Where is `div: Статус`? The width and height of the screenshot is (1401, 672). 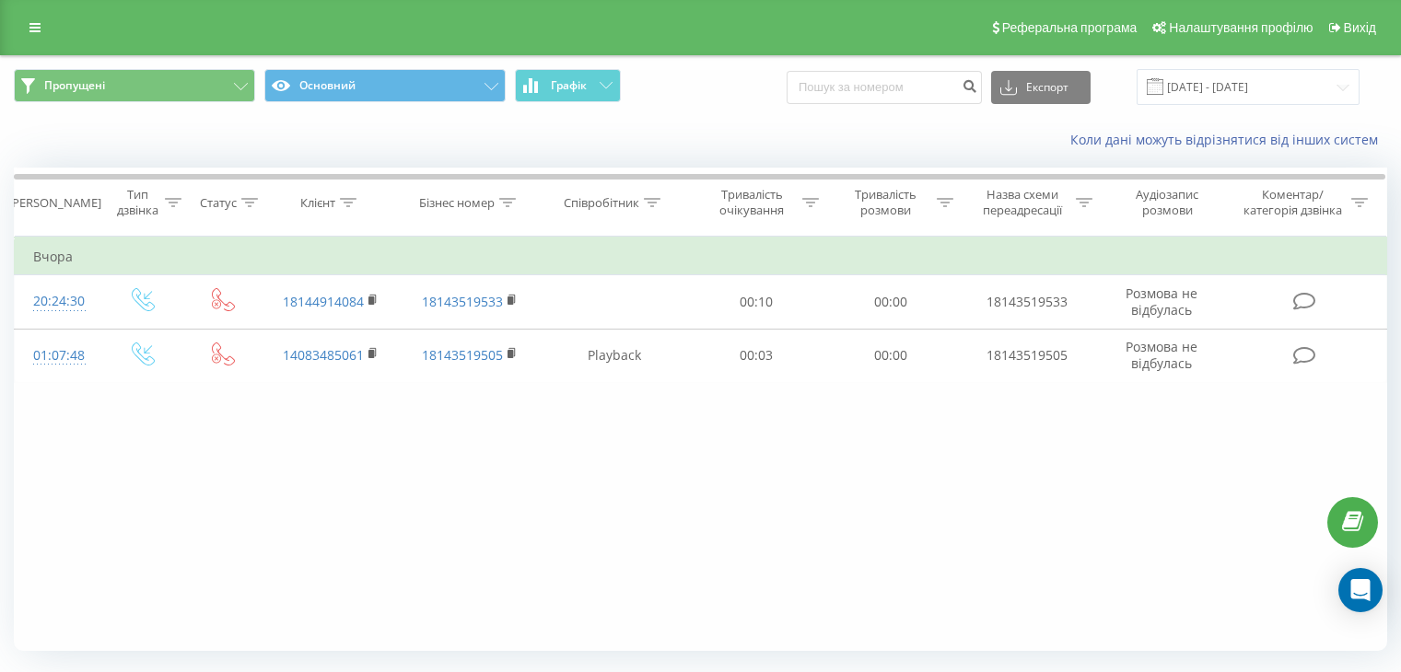 div: Статус is located at coordinates (218, 203).